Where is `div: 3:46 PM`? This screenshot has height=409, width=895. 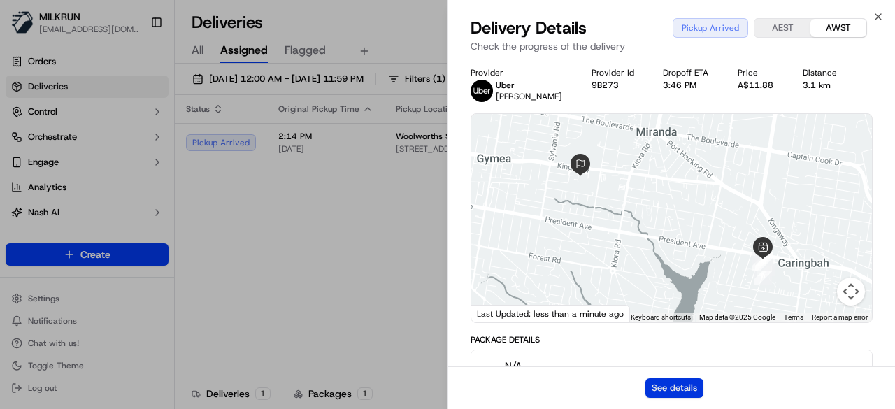
div: 3:46 PM is located at coordinates (688, 85).